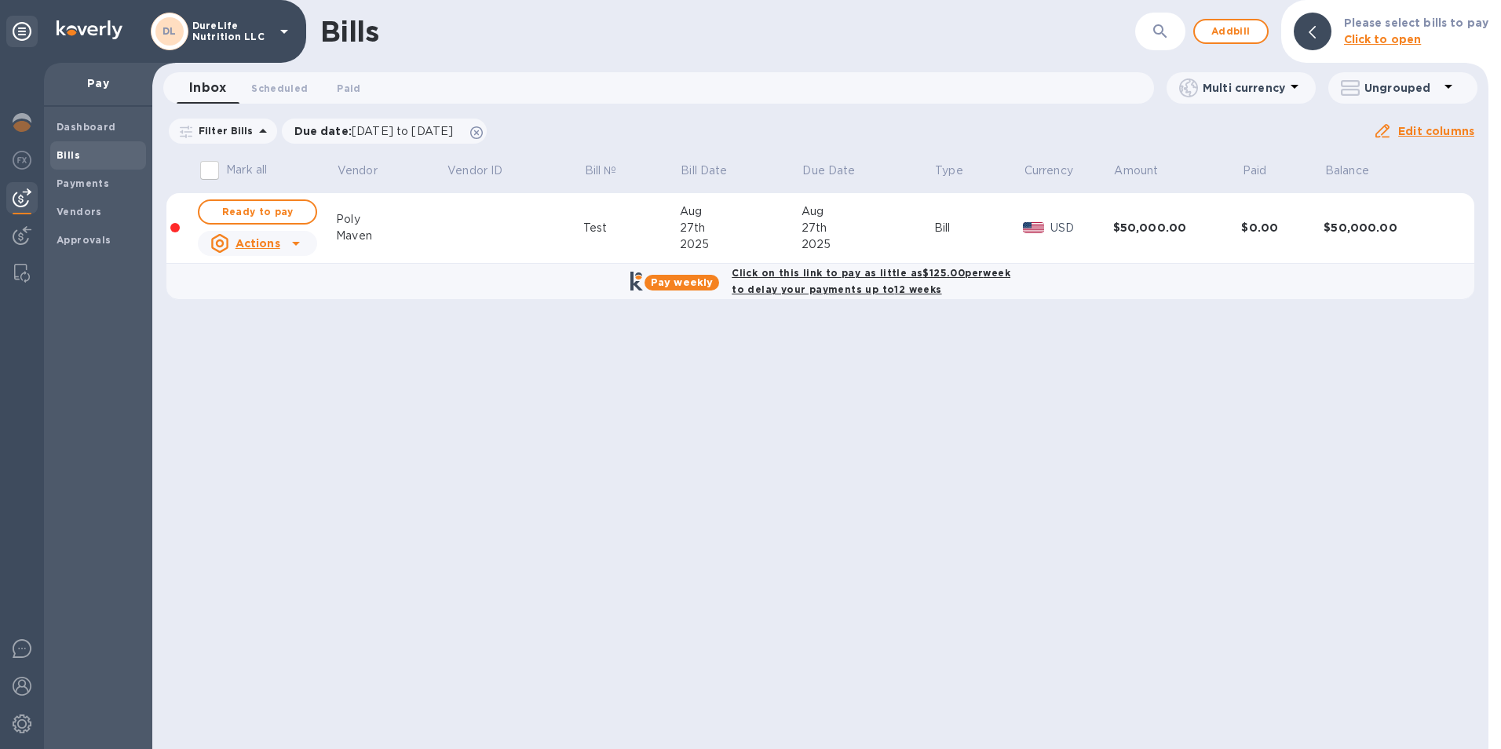 Image resolution: width=1501 pixels, height=749 pixels. What do you see at coordinates (279, 88) in the screenshot?
I see `span: Scheduled` at bounding box center [279, 88].